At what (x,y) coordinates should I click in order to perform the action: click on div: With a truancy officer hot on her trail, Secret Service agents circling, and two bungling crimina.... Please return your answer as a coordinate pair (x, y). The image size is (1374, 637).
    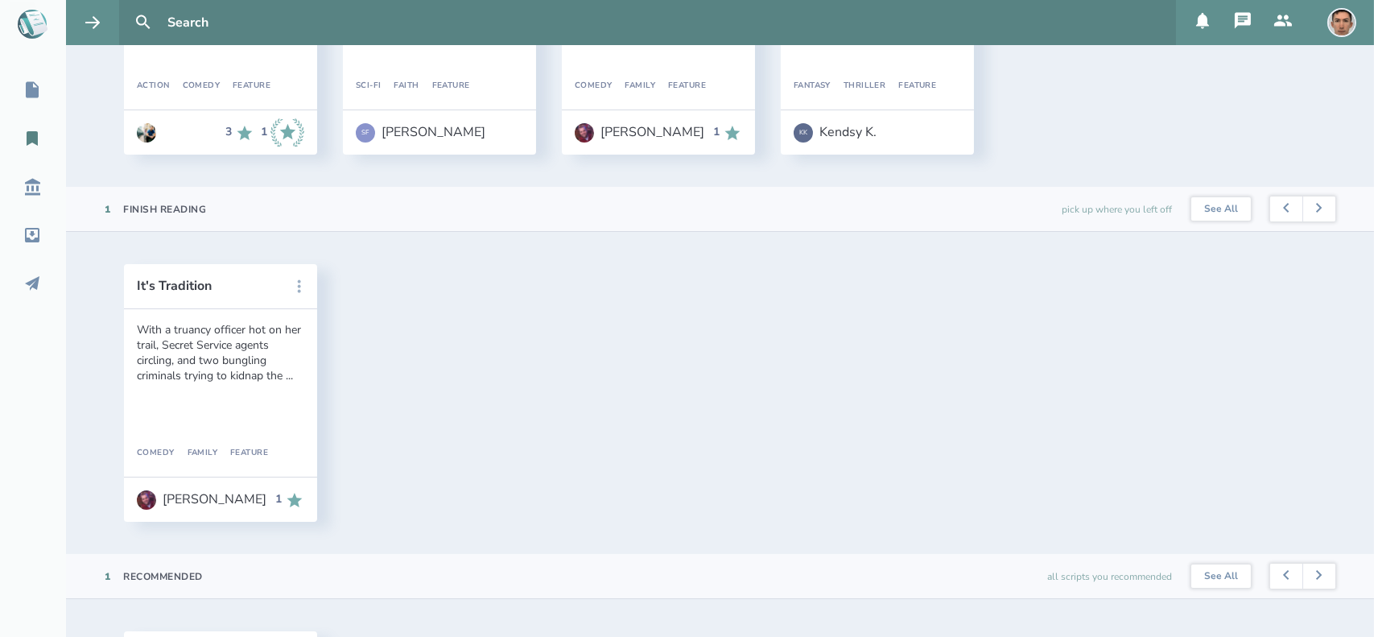
    Looking at the image, I should click on (221, 353).